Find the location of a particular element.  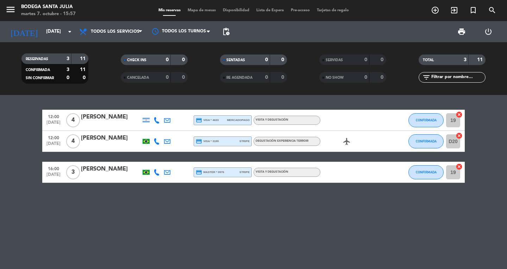

i: filter_list is located at coordinates (426, 77).